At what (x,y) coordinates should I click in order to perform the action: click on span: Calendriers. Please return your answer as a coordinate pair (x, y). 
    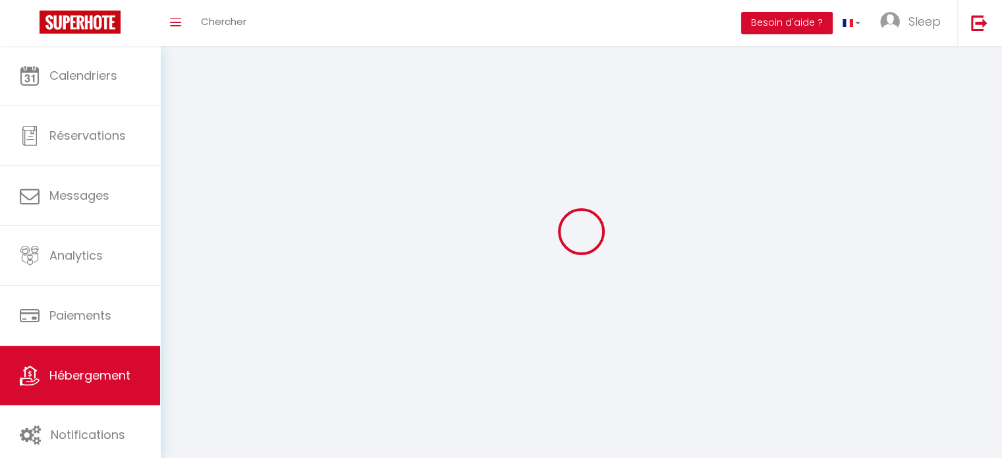
    Looking at the image, I should click on (83, 75).